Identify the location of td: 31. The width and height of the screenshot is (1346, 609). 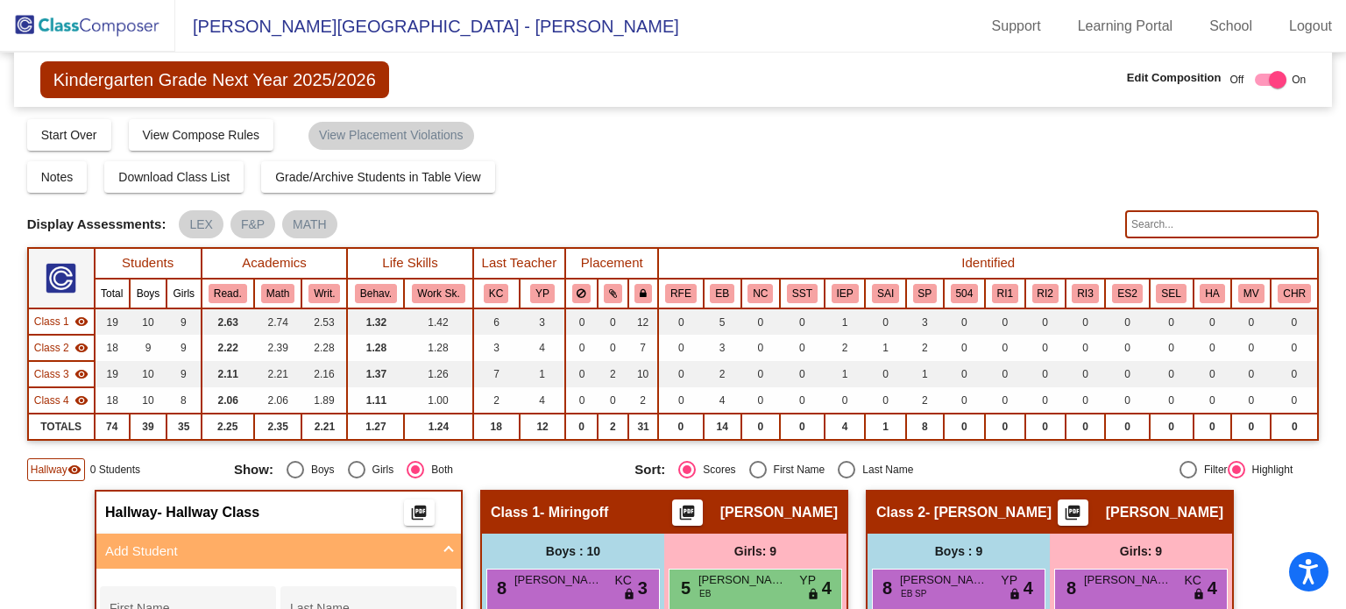
(643, 427).